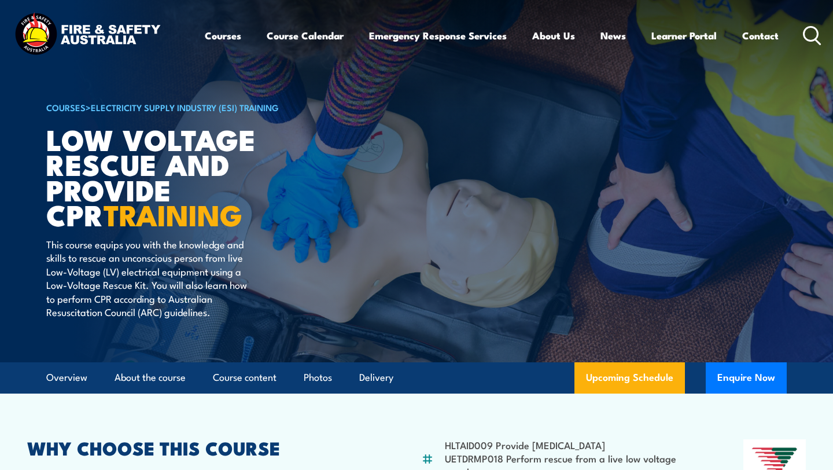  I want to click on h1: Low Voltage Rescue and Provide CPR, so click(189, 176).